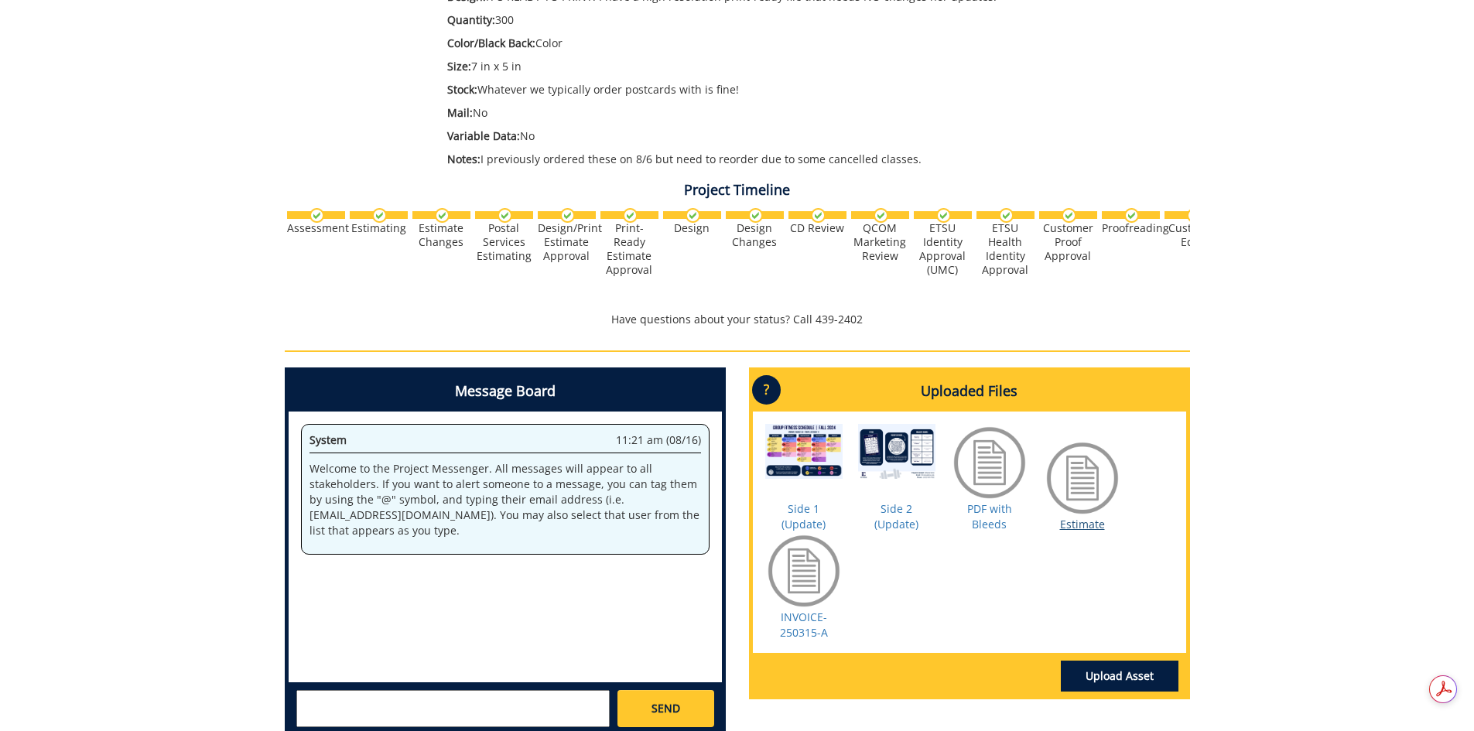 This screenshot has height=731, width=1474. I want to click on p: Have questions about your status? Call 439-2402, so click(737, 319).